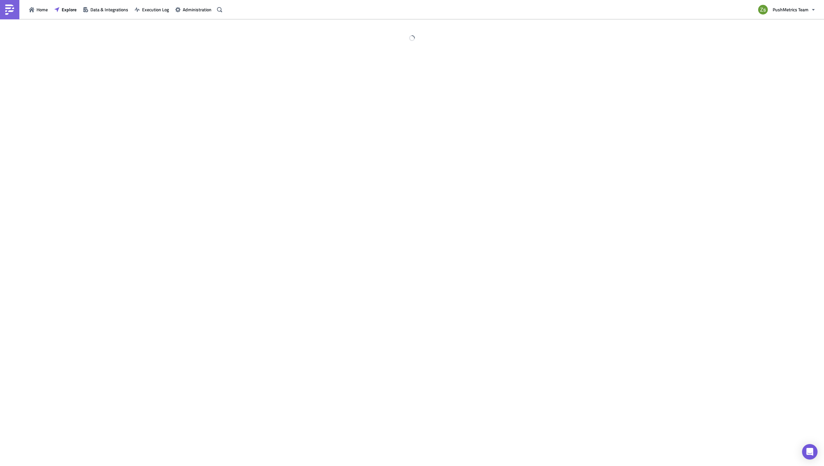 This screenshot has height=466, width=824. I want to click on span: Data & Integrations, so click(109, 9).